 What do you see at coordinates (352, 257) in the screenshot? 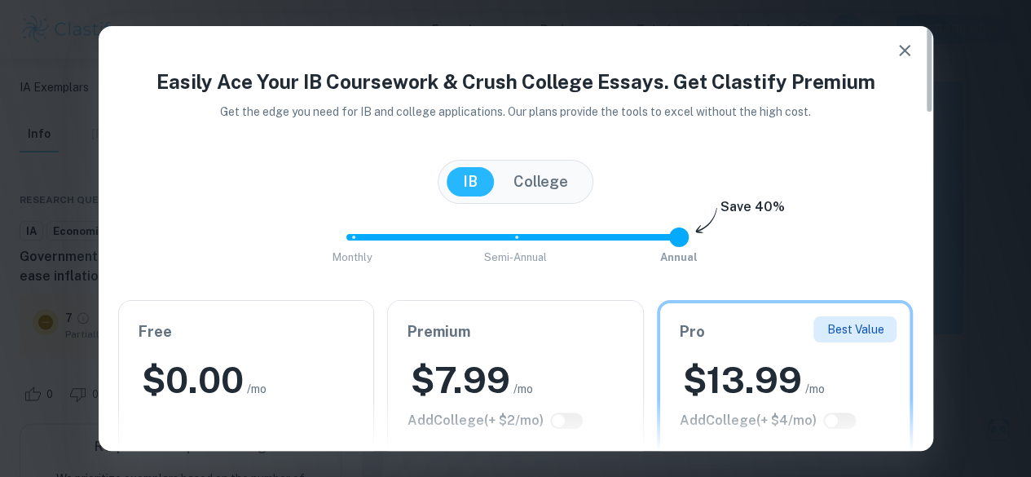
I see `span: Monthly` at bounding box center [352, 257].